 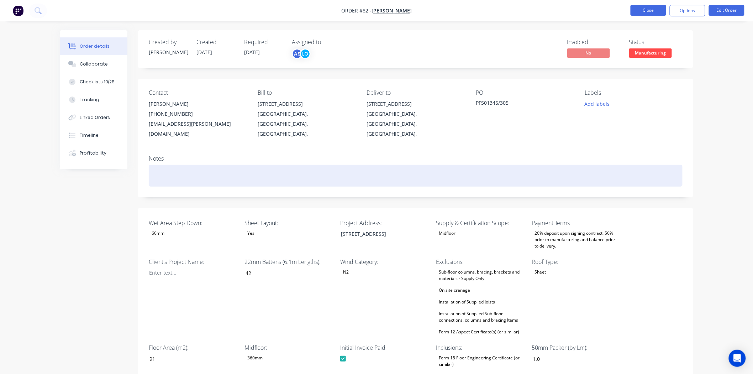 What do you see at coordinates (634, 93) in the screenshot?
I see `div: Labels` at bounding box center [634, 93].